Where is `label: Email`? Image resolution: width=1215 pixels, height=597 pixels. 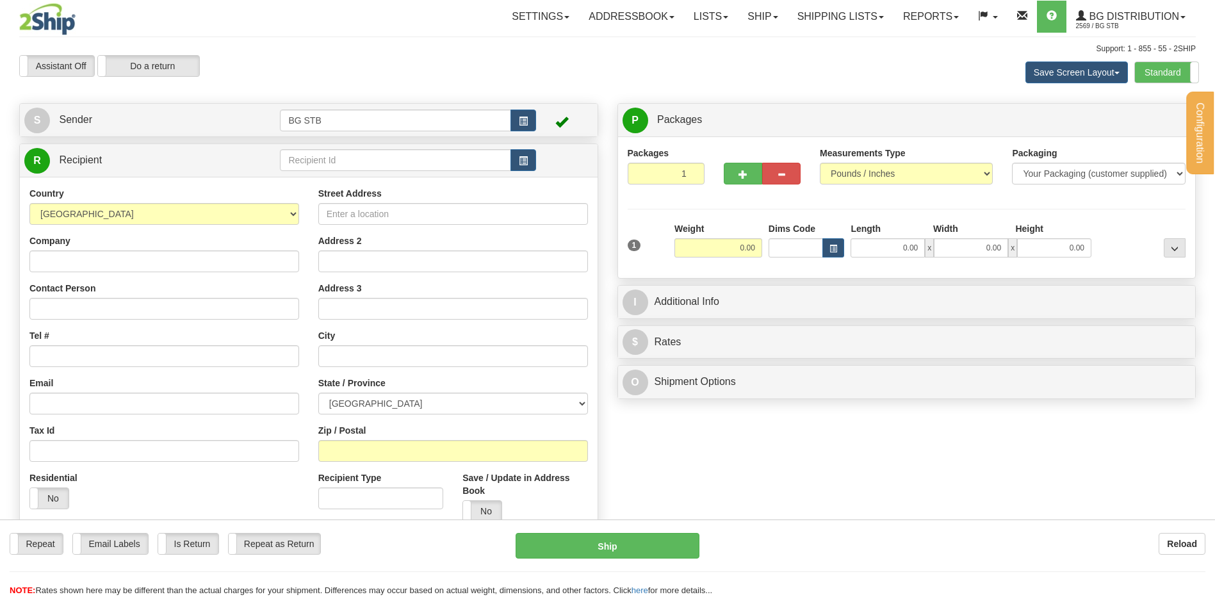
label: Email is located at coordinates (41, 383).